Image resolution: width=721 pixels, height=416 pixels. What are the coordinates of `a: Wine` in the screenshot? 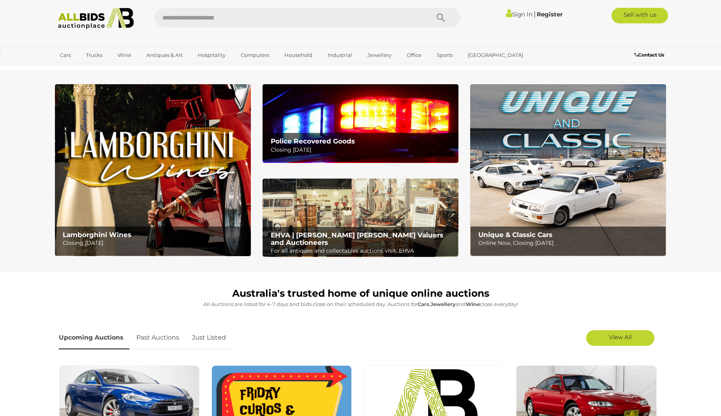 It's located at (124, 55).